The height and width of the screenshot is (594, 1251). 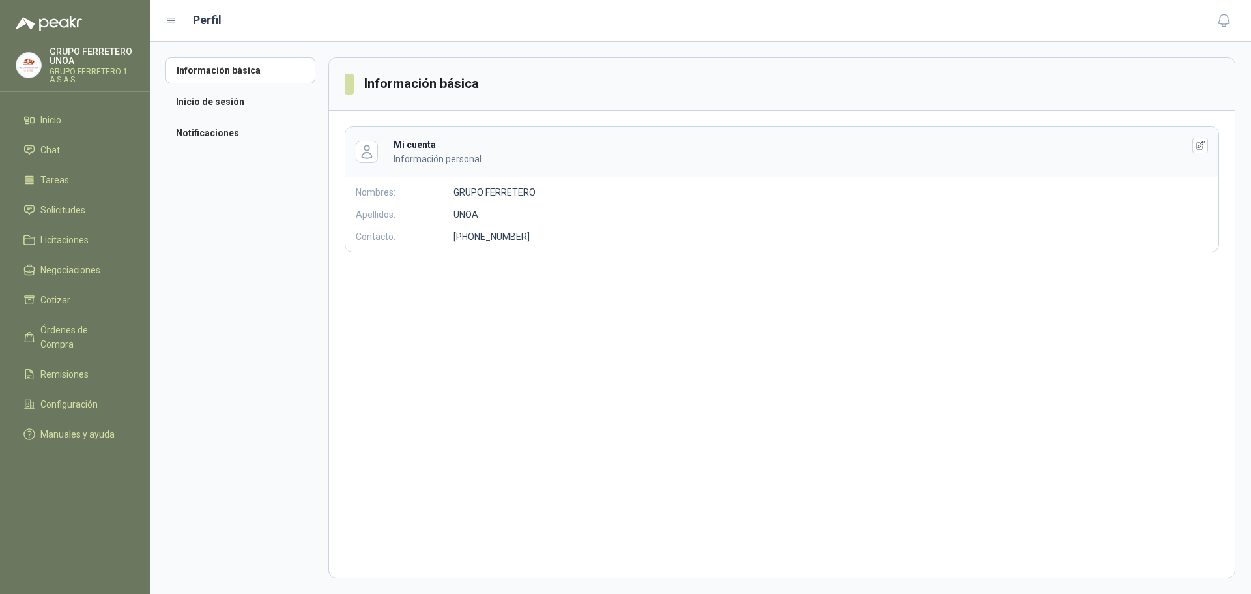 What do you see at coordinates (75, 210) in the screenshot?
I see `a: Solicitudes` at bounding box center [75, 210].